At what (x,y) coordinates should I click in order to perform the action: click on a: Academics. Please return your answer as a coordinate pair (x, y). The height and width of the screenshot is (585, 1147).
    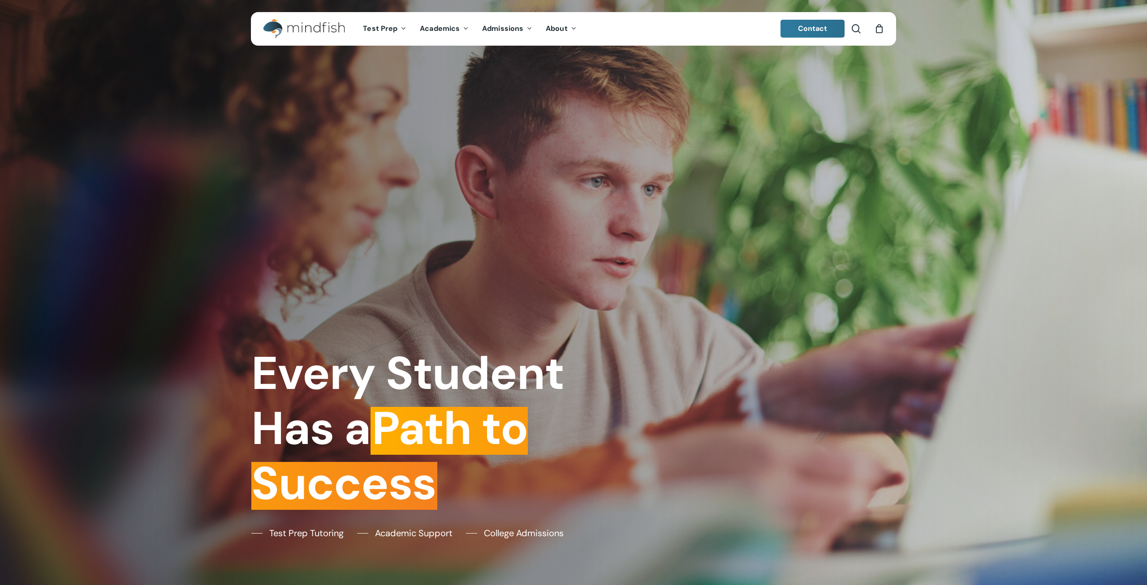
    Looking at the image, I should click on (444, 29).